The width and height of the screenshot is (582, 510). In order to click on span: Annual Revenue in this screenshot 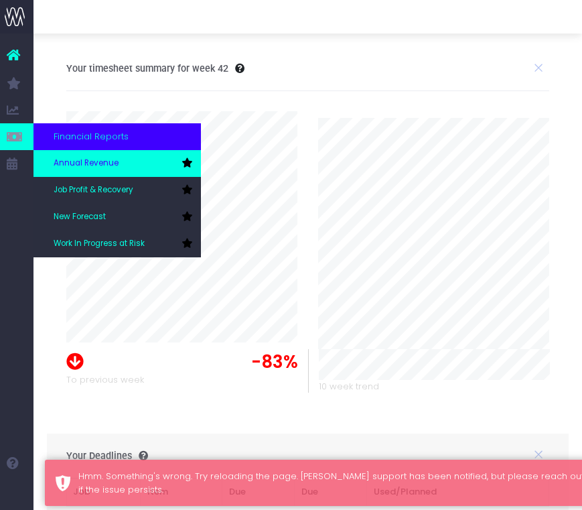, I will do `click(86, 163)`.